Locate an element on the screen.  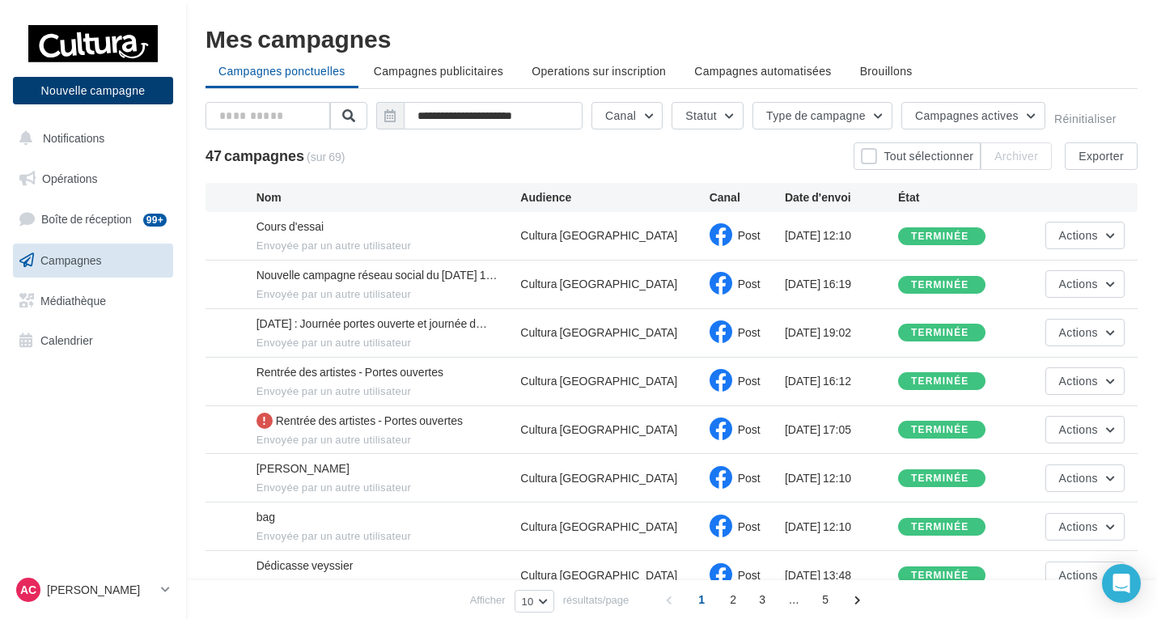
button: Nouvelle campagne is located at coordinates (93, 91).